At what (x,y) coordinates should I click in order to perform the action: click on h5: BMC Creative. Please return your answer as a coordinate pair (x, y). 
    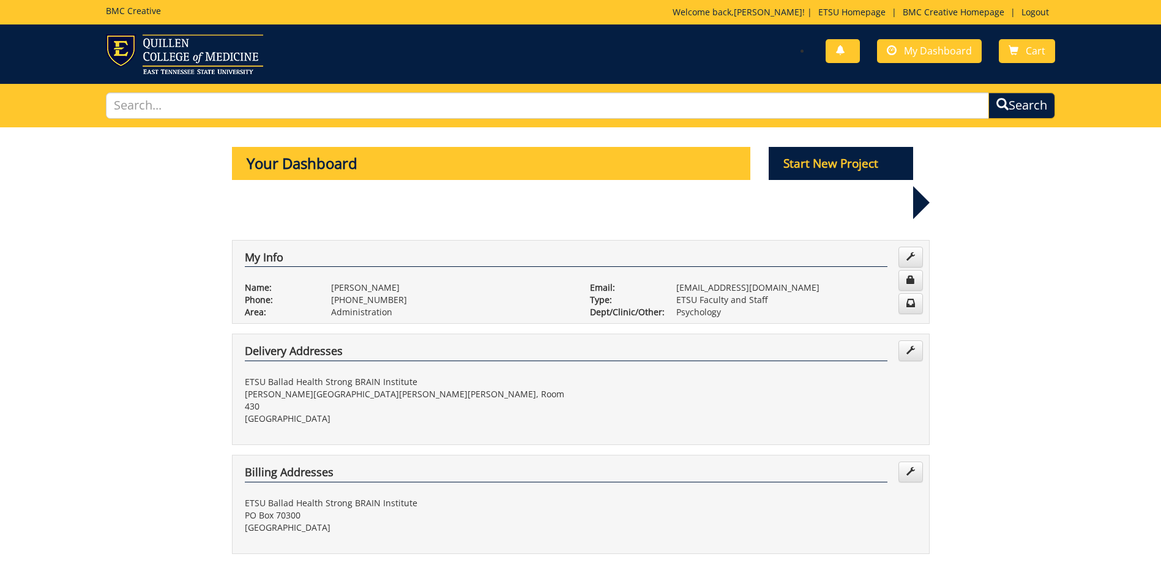
    Looking at the image, I should click on (133, 10).